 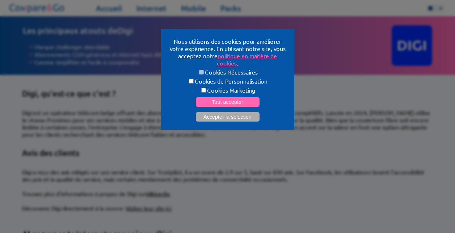 What do you see at coordinates (228, 72) in the screenshot?
I see `label: Cookies Nécessaires` at bounding box center [228, 72].